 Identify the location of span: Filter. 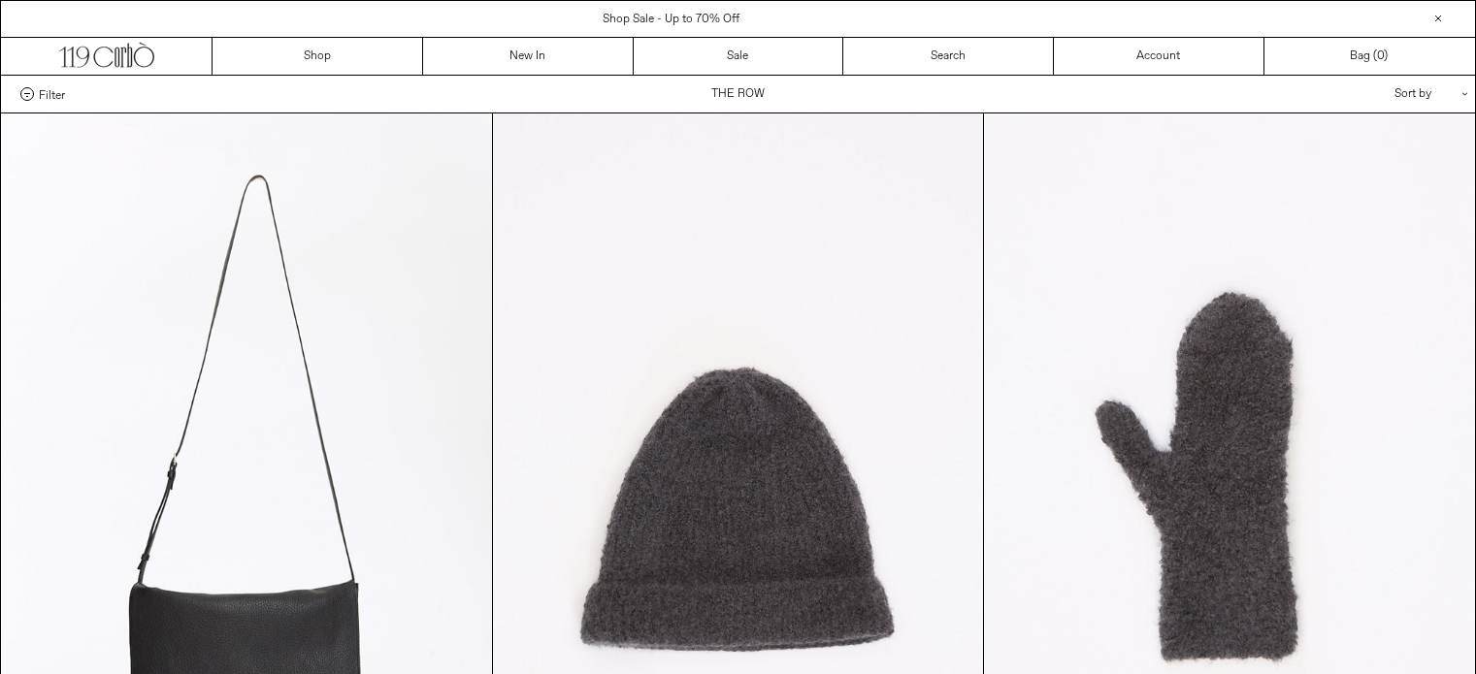
(51, 94).